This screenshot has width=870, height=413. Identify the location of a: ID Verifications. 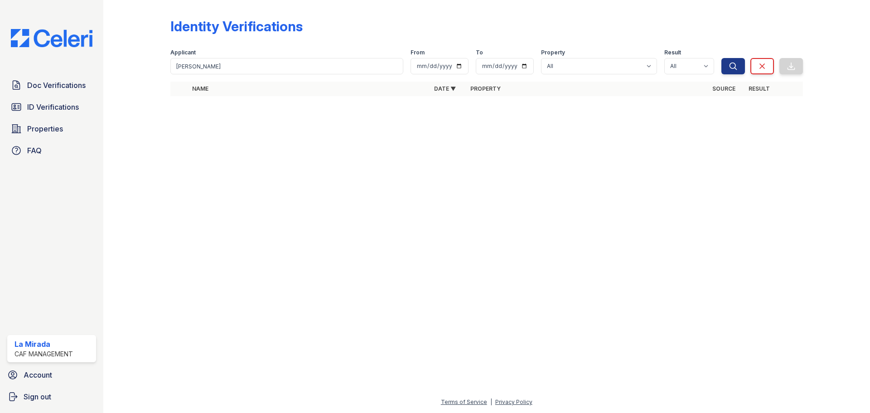
(52, 107).